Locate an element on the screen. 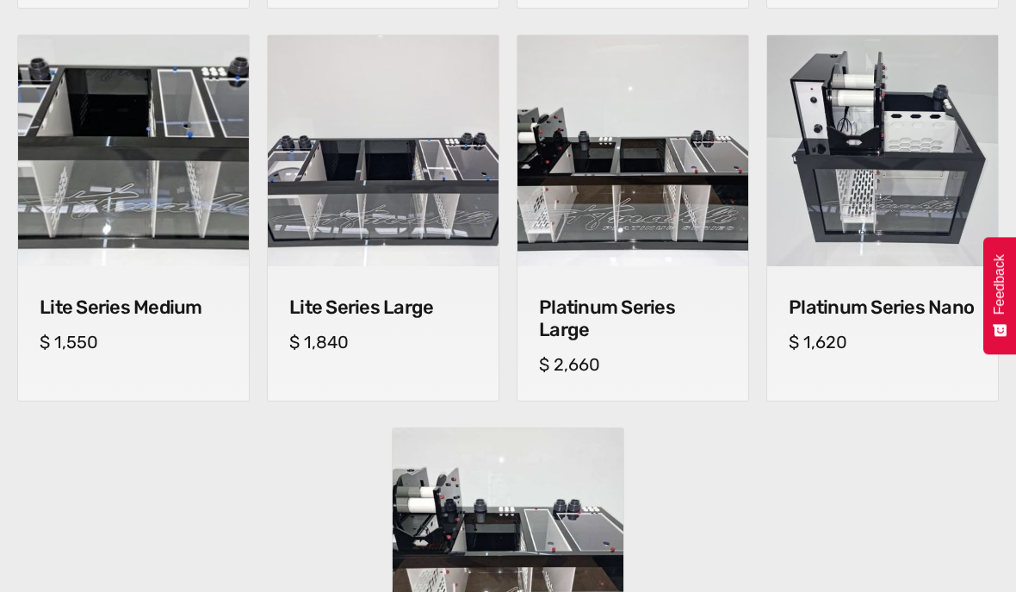  img: Platinum Series Large is located at coordinates (633, 151).